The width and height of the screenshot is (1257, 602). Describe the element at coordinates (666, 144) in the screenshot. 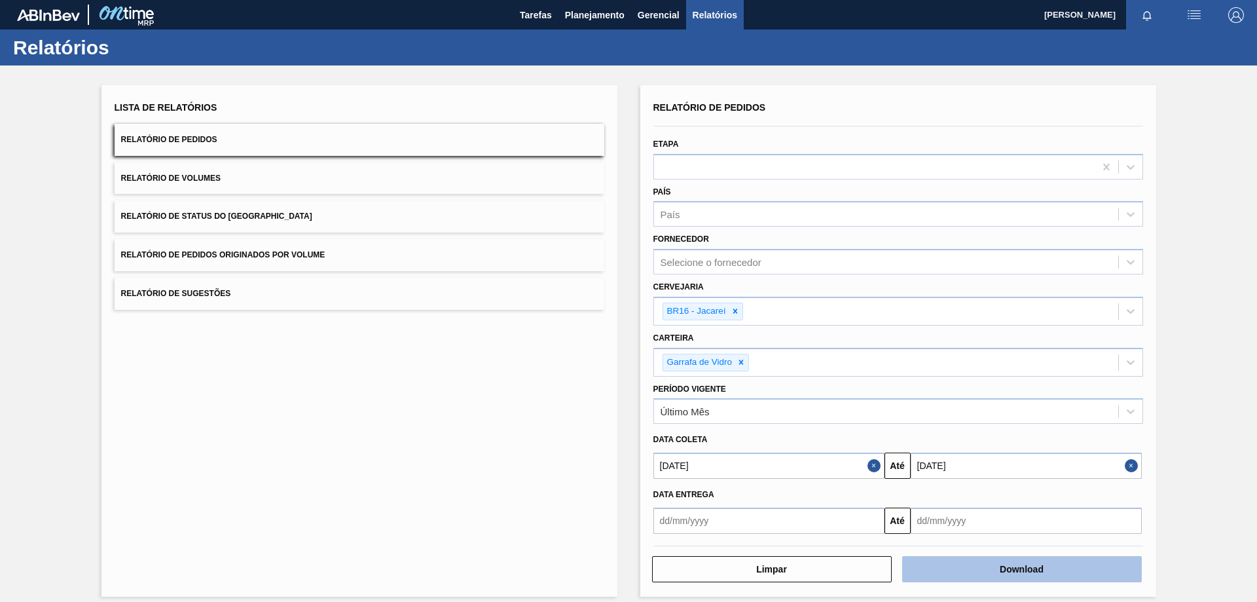

I see `label: Etapa` at that location.